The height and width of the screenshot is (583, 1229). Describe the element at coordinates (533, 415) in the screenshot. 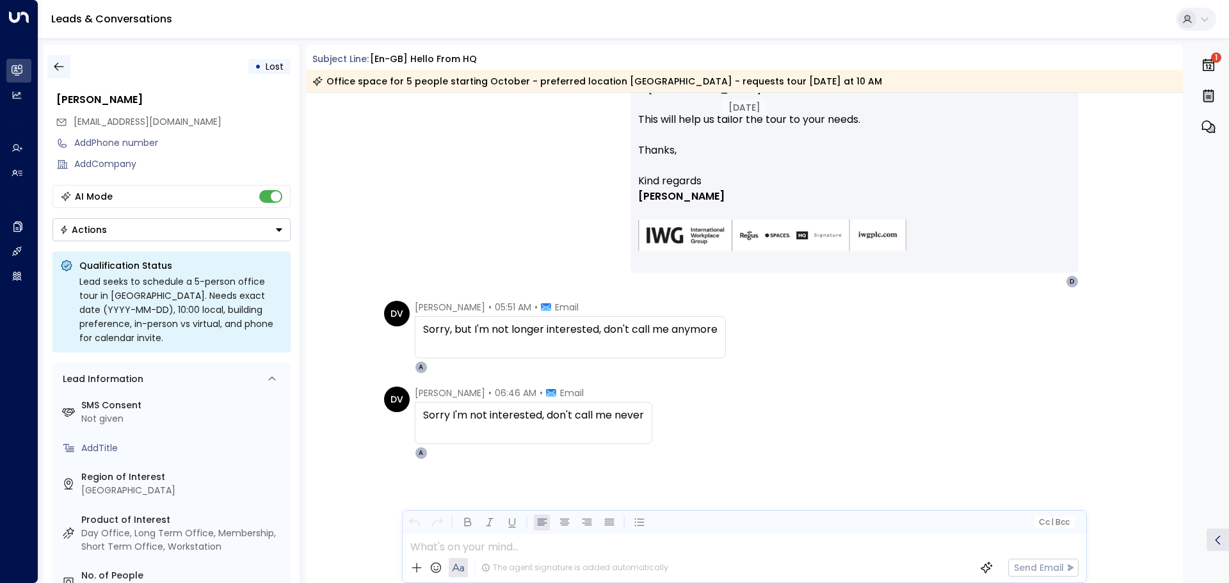

I see `div: Sorry I'm not interested, don't call me never` at that location.